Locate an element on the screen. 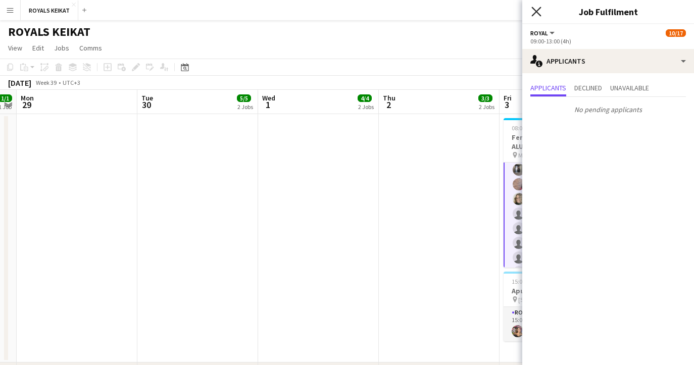 The width and height of the screenshot is (694, 365). div: 09:00-13:00 (4h) is located at coordinates (608, 41).